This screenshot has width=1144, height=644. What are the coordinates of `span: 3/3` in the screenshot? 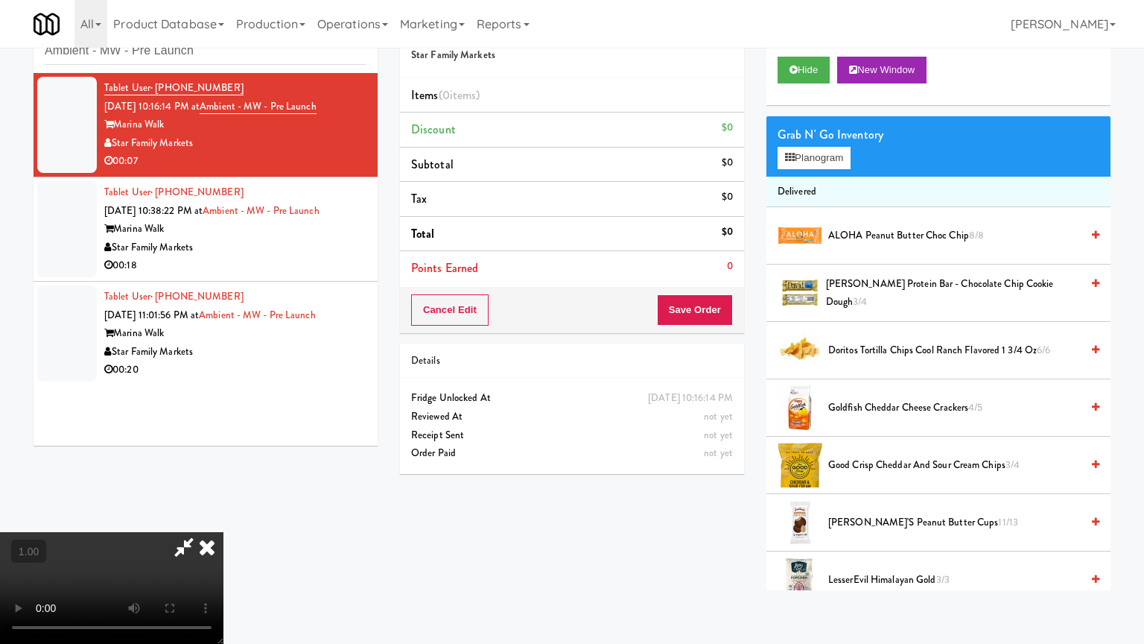 It's located at (943, 579).